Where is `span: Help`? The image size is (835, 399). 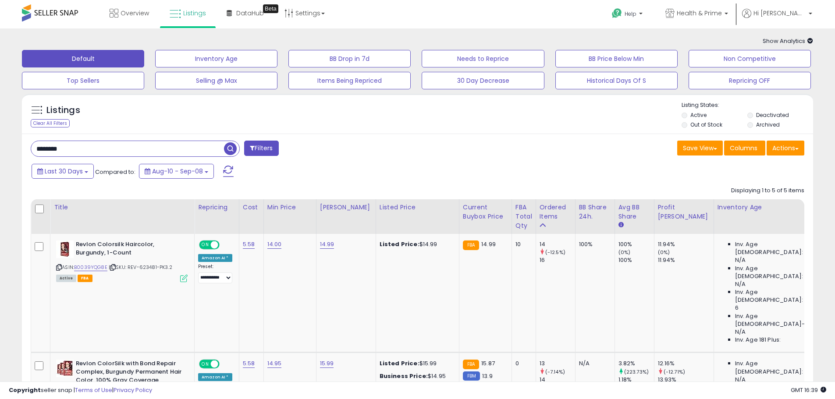 span: Help is located at coordinates (630, 14).